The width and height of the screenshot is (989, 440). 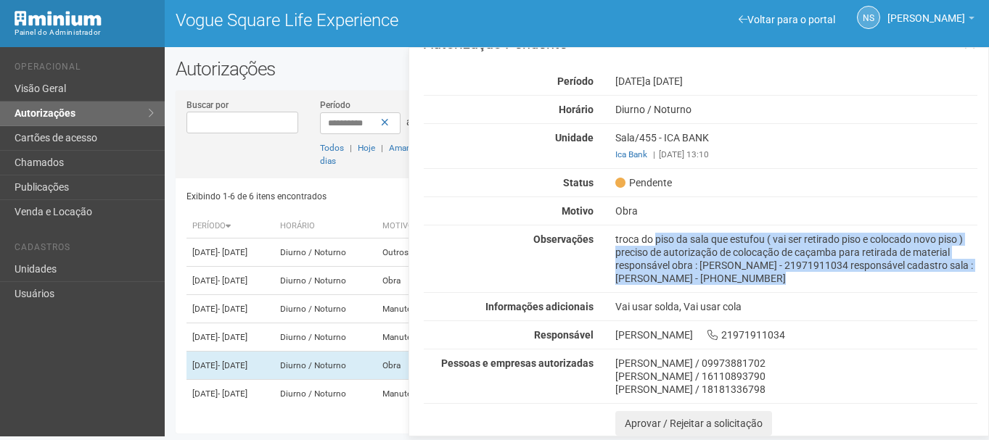 I want to click on li: Operacional, so click(x=84, y=69).